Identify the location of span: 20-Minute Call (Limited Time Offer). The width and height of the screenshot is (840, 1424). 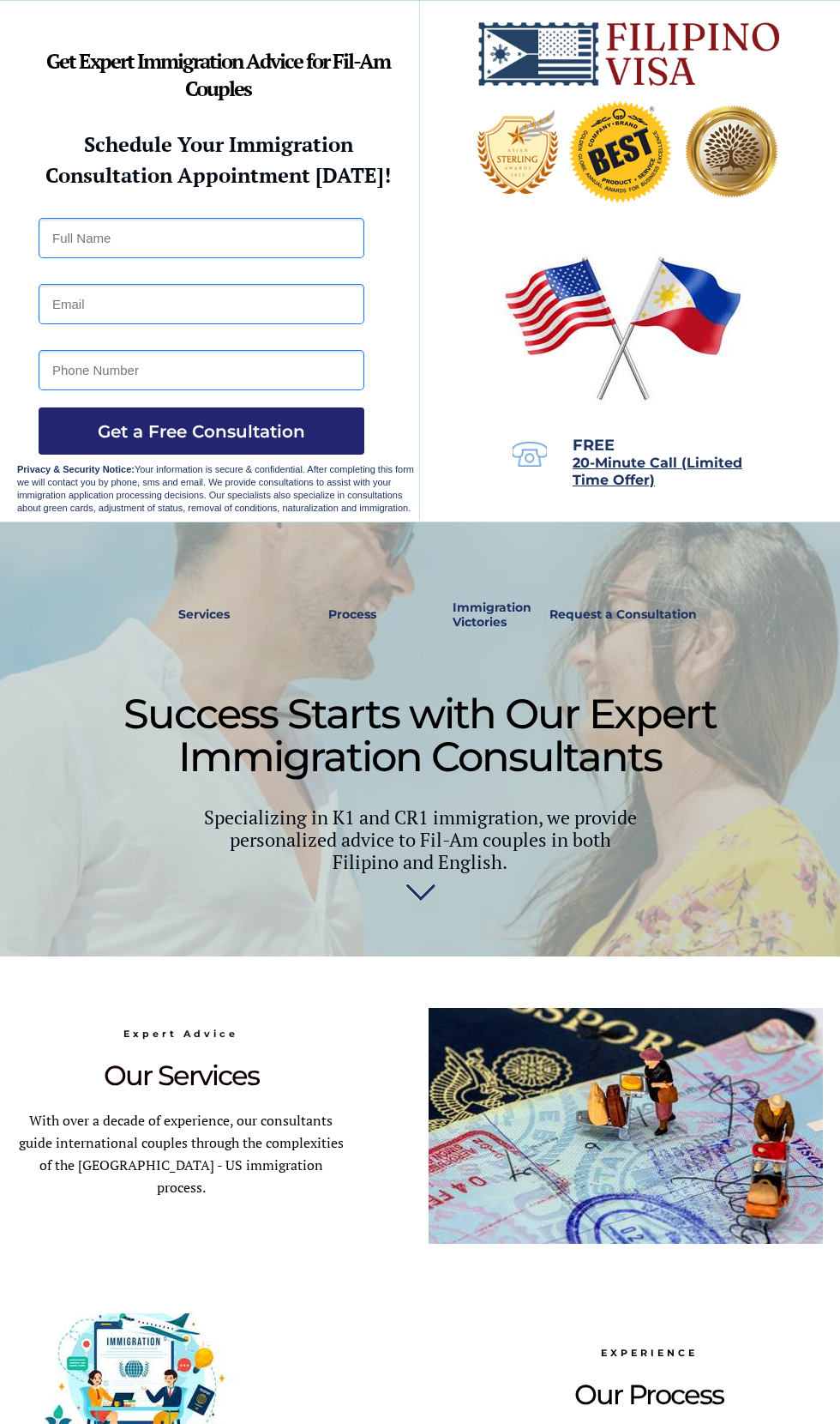
(657, 471).